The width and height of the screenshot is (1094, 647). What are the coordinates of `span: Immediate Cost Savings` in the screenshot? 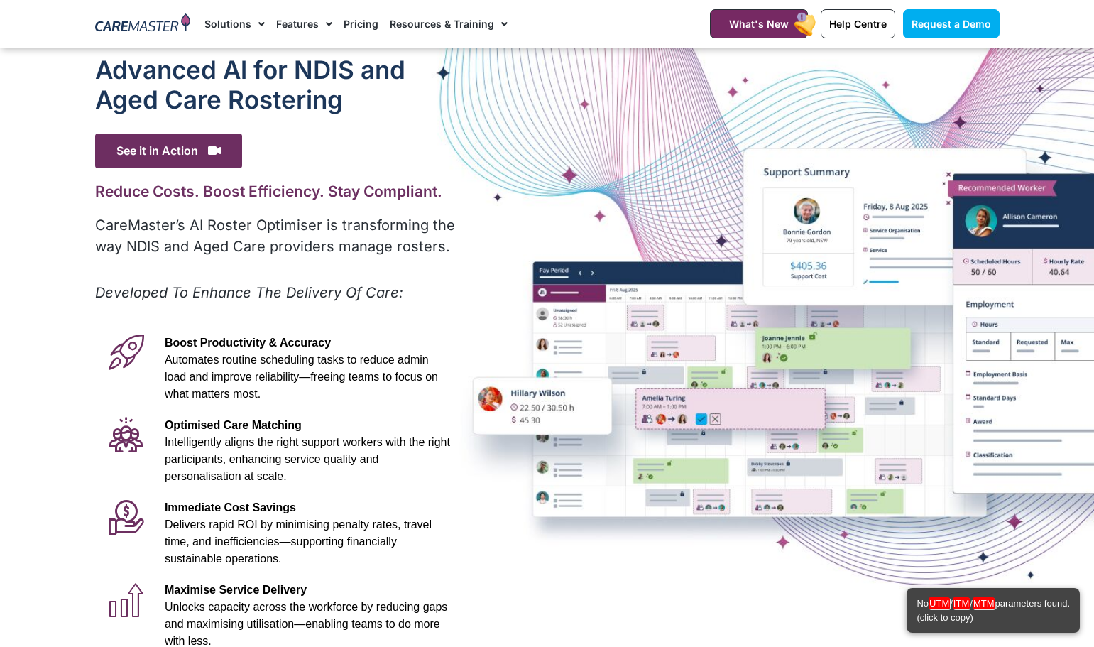 It's located at (230, 507).